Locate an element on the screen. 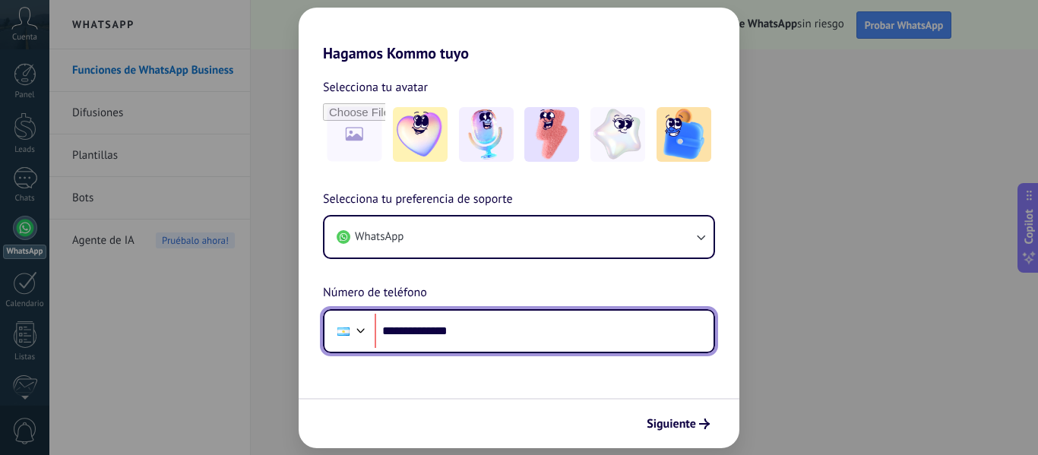 The height and width of the screenshot is (455, 1038). h2: Hagamos Kommo tuyo is located at coordinates (519, 35).